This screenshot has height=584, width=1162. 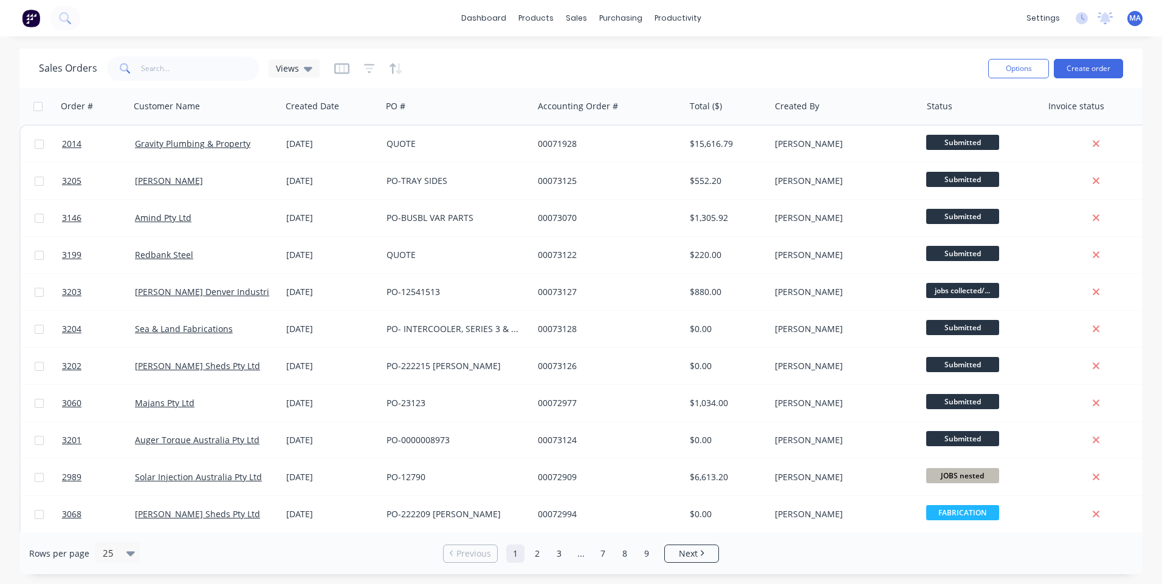 I want to click on div: PO-23123, so click(x=454, y=403).